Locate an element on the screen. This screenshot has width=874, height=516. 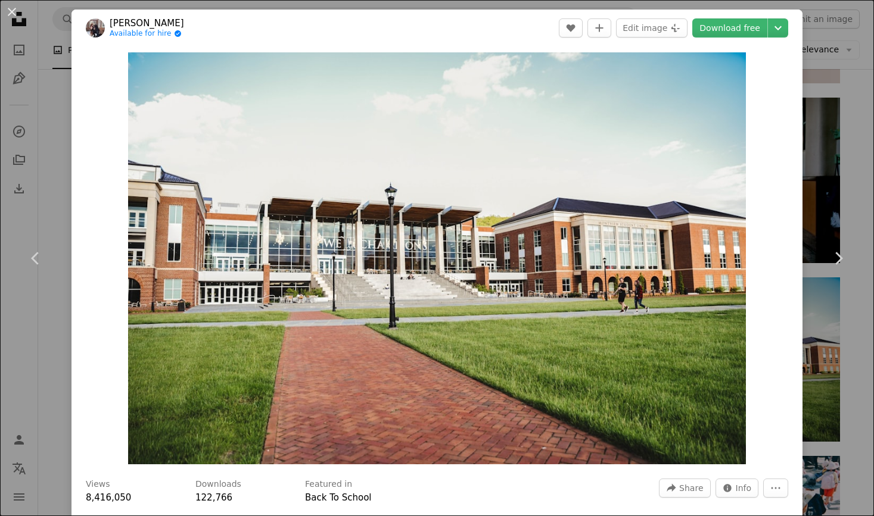
a: Next is located at coordinates (838, 258).